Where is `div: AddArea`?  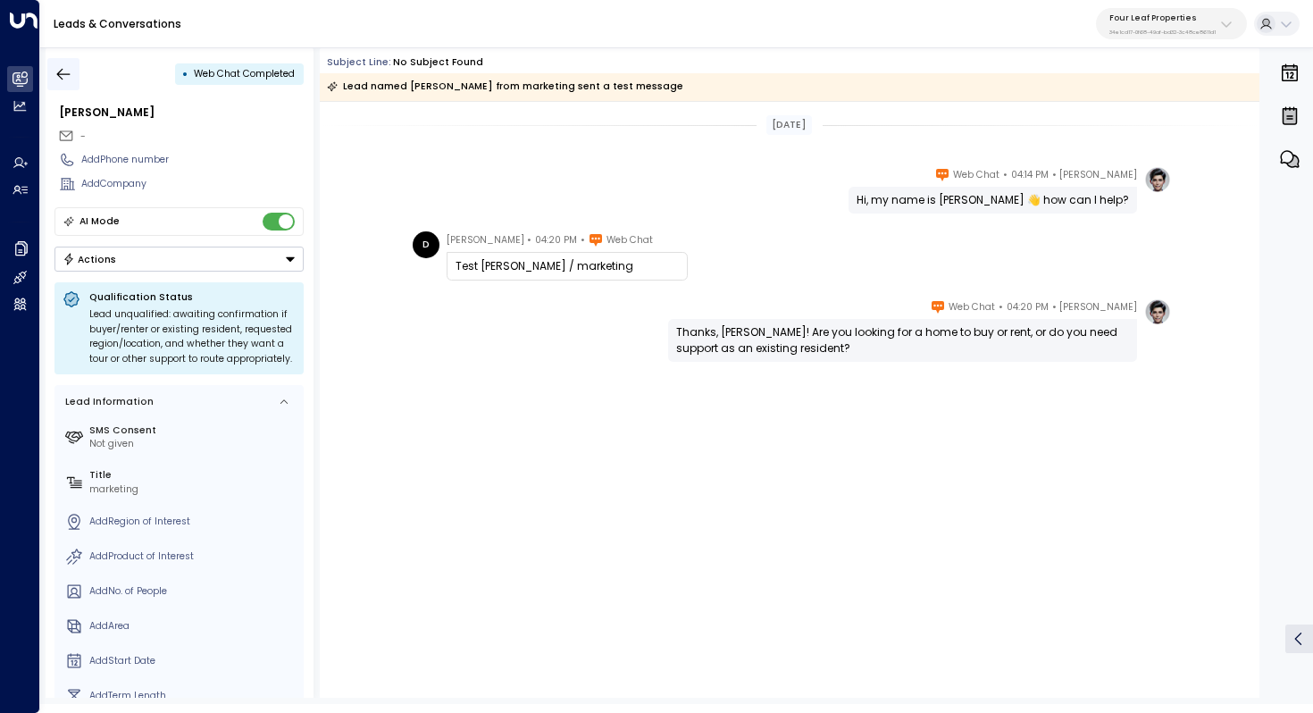 div: AddArea is located at coordinates (194, 626).